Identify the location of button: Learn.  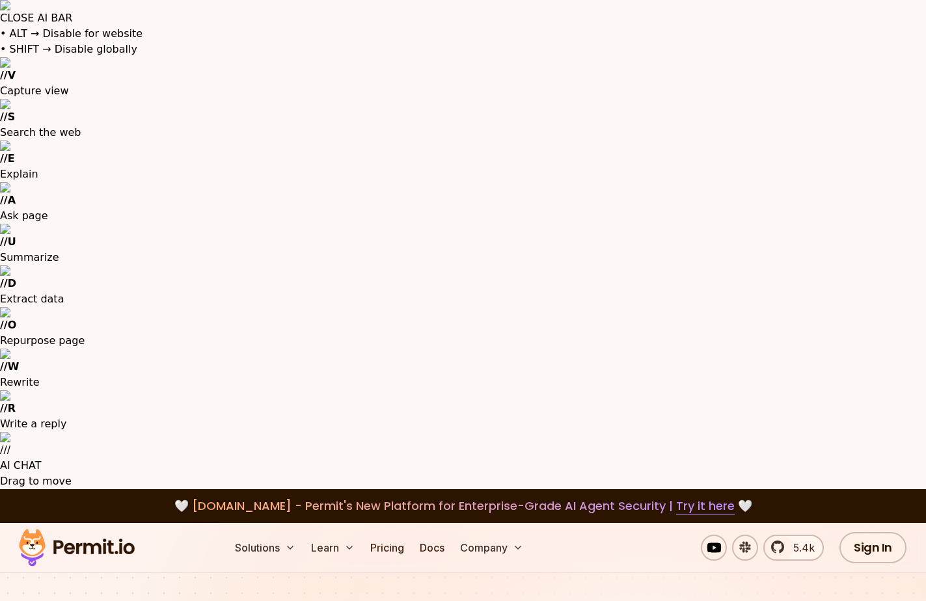
(332, 548).